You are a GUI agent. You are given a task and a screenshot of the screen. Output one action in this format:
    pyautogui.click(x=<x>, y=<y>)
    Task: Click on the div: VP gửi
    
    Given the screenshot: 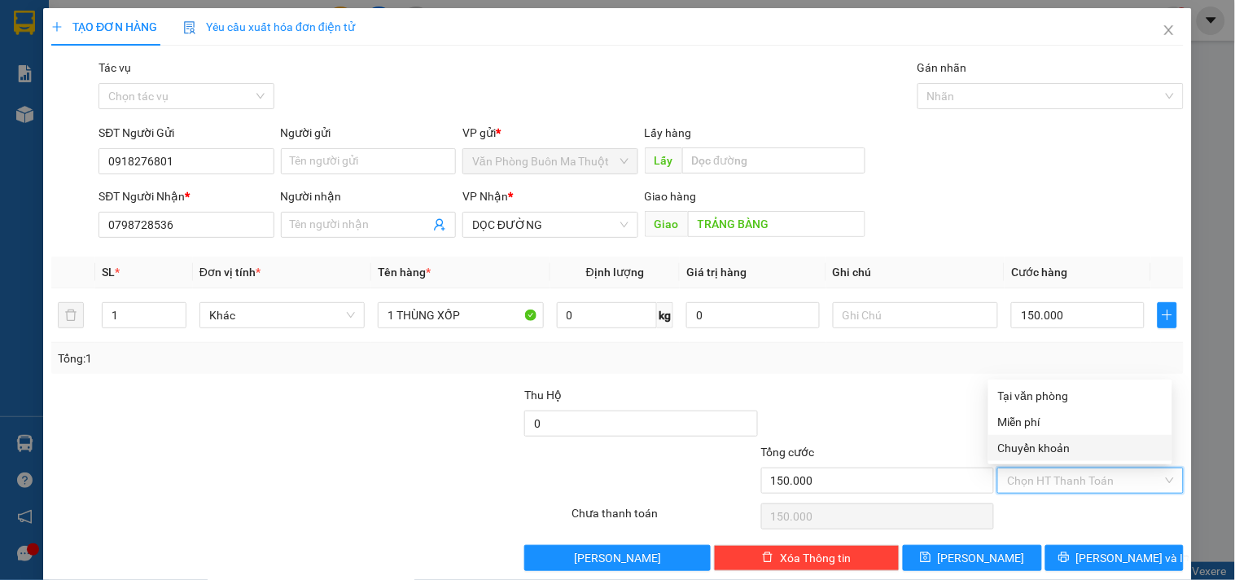 What is the action you would take?
    pyautogui.click(x=549, y=133)
    